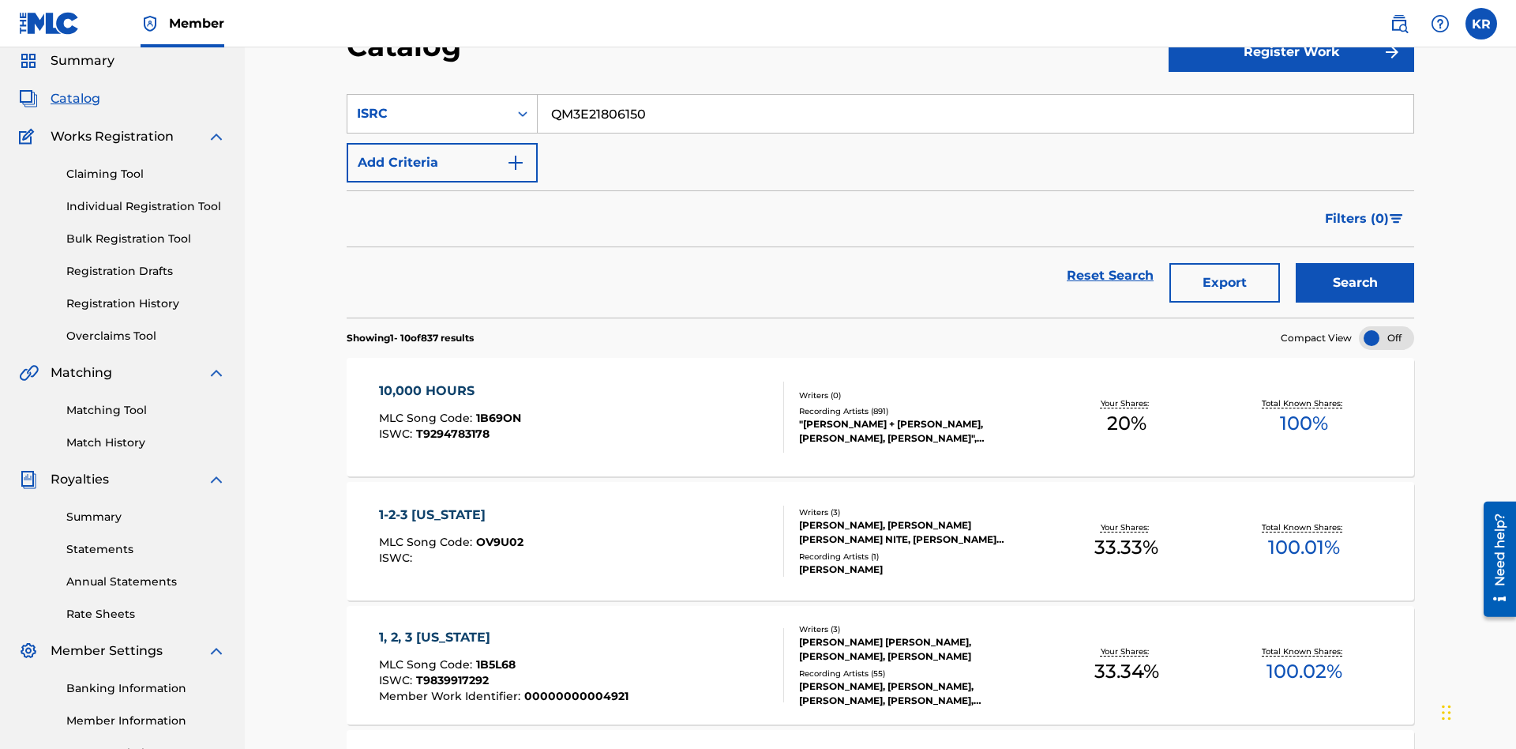 Image resolution: width=1516 pixels, height=749 pixels. Describe the element at coordinates (1364, 219) in the screenshot. I see `button: Filters (0)` at that location.